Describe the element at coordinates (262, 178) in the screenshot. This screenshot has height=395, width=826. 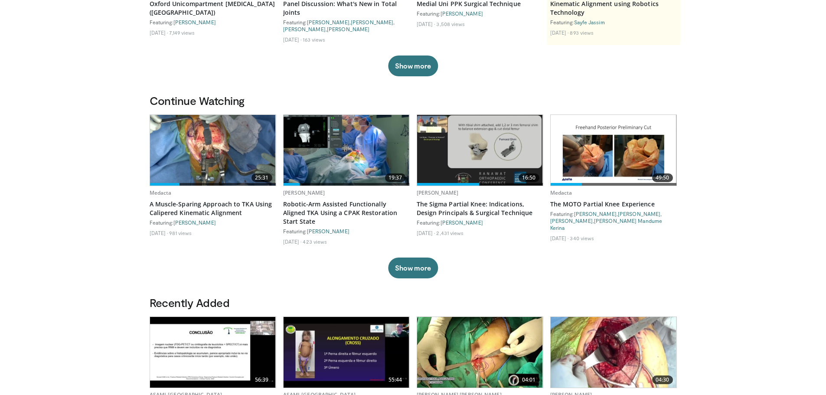
I see `span: 25:31` at that location.